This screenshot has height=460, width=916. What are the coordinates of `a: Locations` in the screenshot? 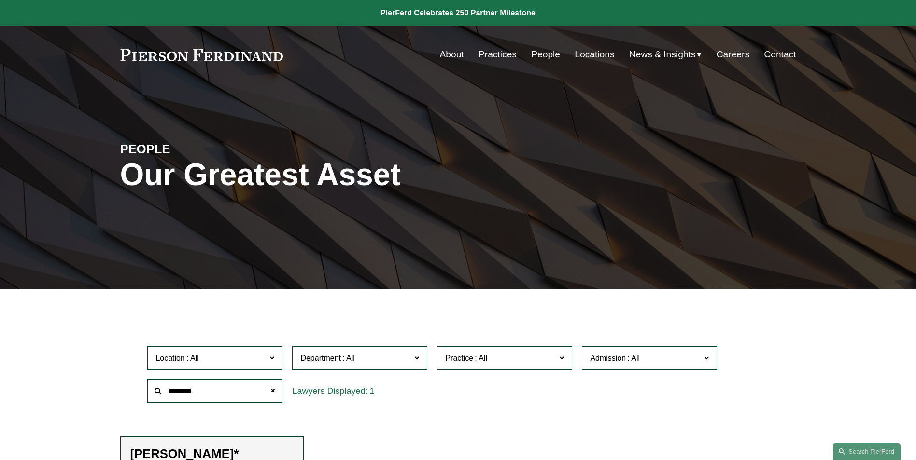 It's located at (594, 55).